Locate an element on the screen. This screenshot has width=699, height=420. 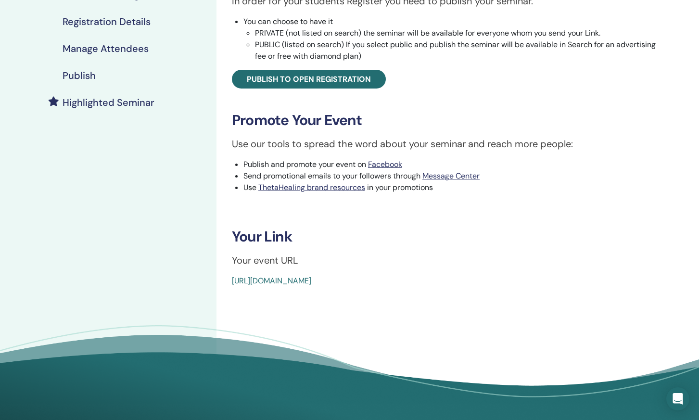
a: Publish to open registration is located at coordinates (309, 79).